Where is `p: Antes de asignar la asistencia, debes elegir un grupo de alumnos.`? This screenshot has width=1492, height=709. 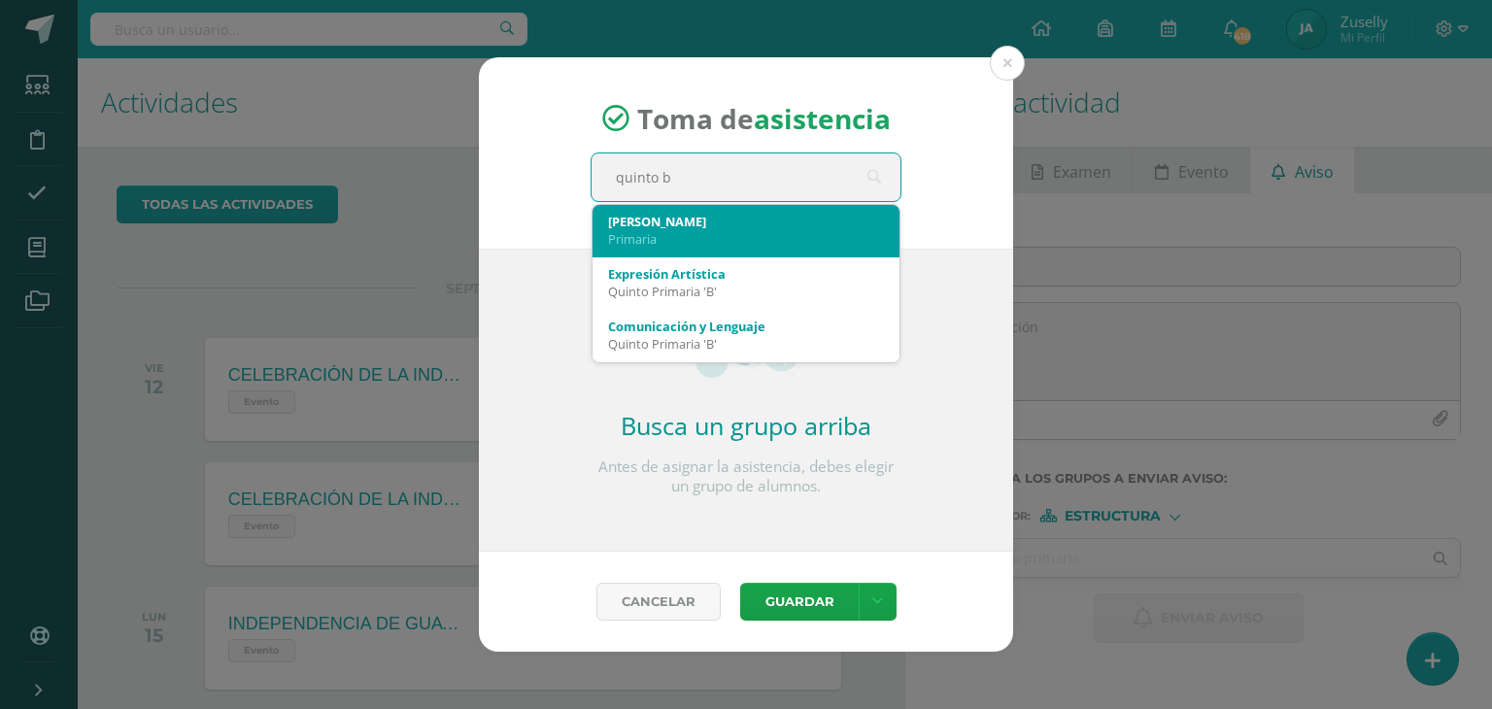
p: Antes de asignar la asistencia, debes elegir un grupo de alumnos. is located at coordinates (746, 477).